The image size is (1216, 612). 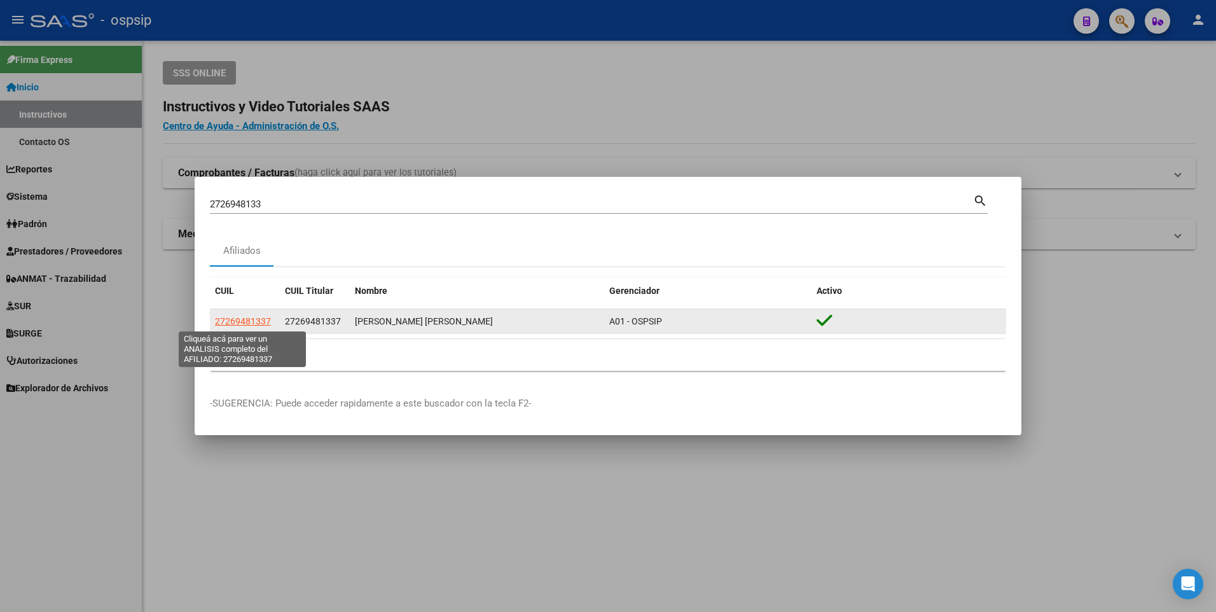 I want to click on span: A01 - OSPSIP, so click(x=636, y=321).